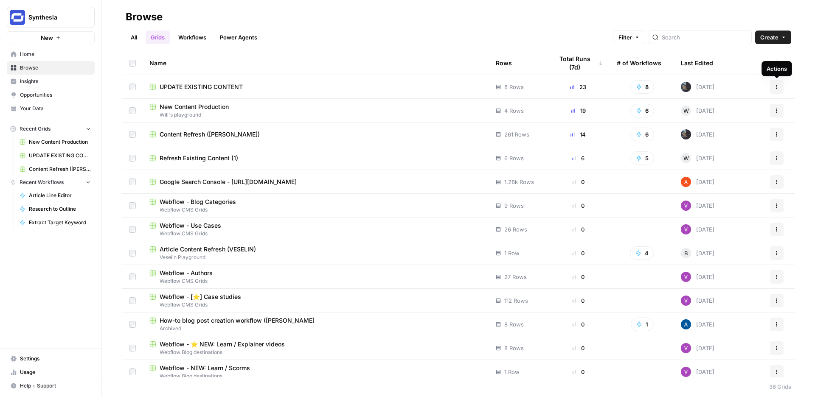  I want to click on span: 26 Rows, so click(516, 230).